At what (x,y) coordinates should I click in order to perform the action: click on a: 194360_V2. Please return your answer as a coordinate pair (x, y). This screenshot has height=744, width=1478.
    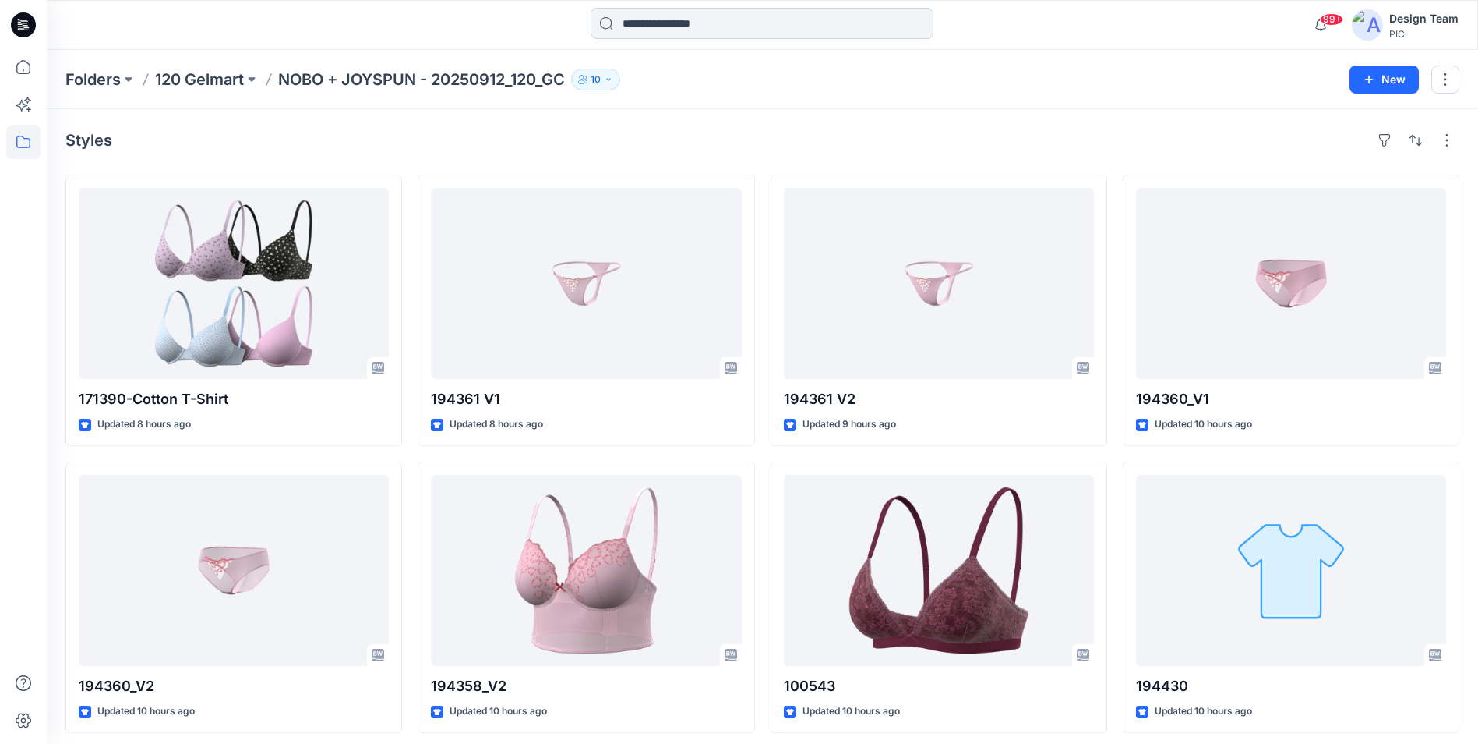
    Looking at the image, I should click on (234, 570).